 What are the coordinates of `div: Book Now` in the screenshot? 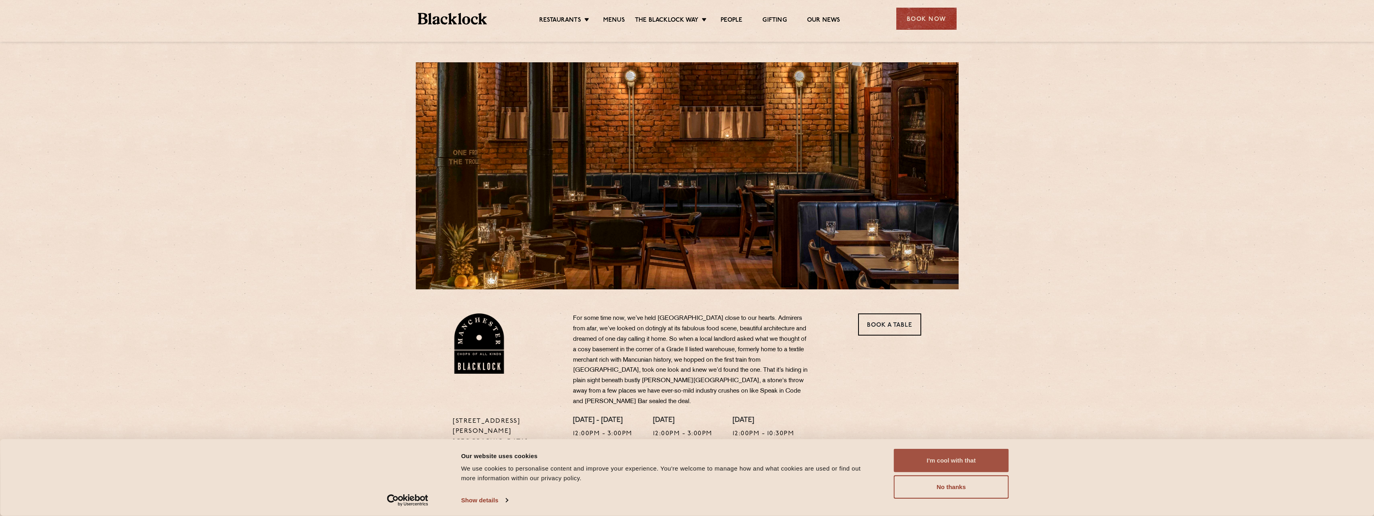 It's located at (927, 18).